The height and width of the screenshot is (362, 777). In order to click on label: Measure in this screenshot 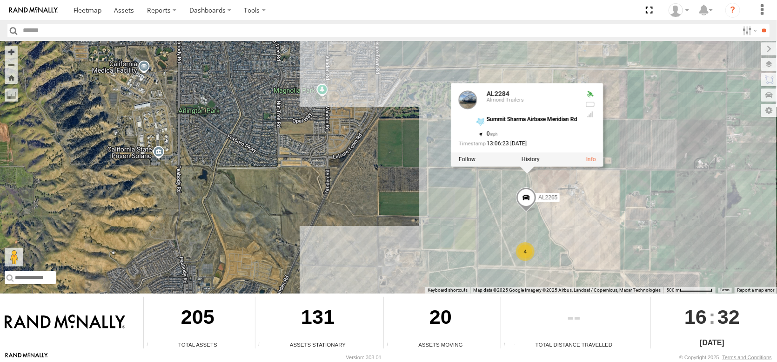, I will do `click(11, 95)`.